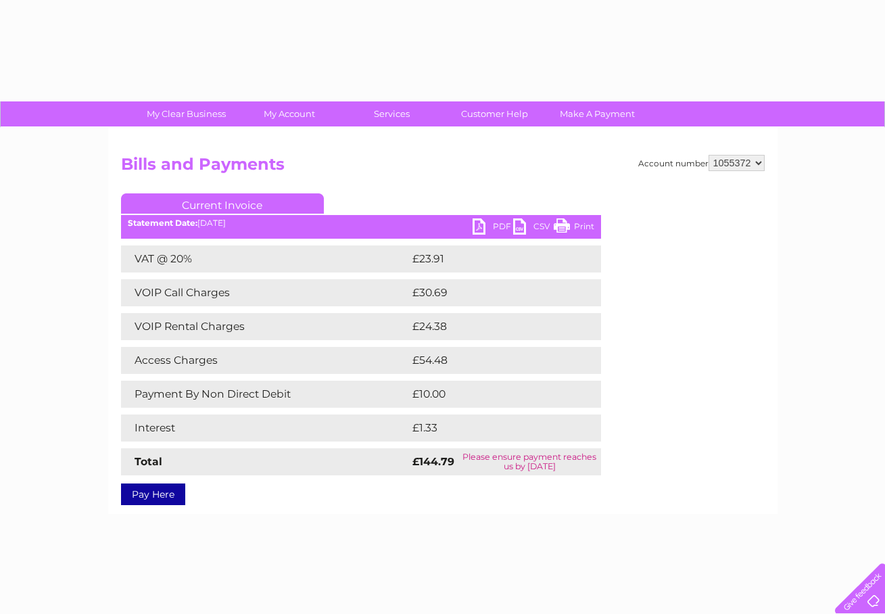  Describe the element at coordinates (186, 114) in the screenshot. I see `a: My Clear Business` at that location.